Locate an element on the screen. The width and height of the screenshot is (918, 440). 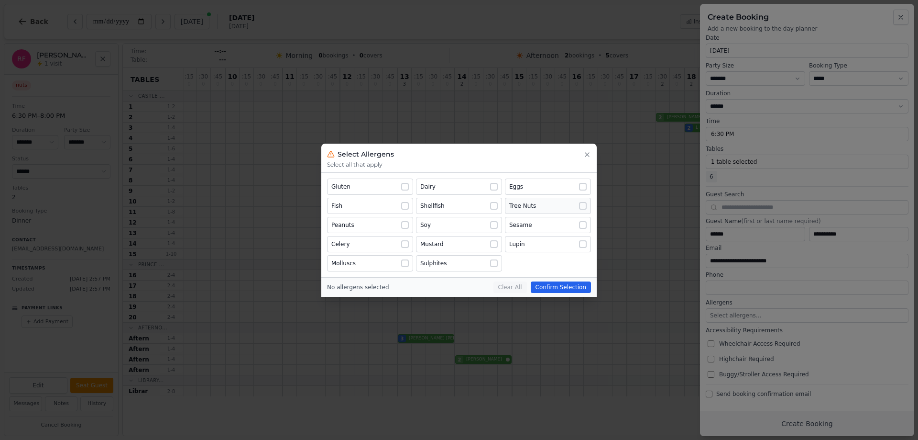
button: Eggs is located at coordinates (548, 187).